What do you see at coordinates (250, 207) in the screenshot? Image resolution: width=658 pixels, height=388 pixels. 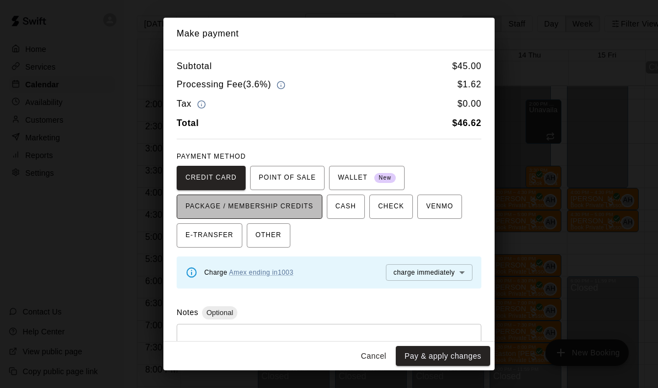 I see `span: PACKAGE / MEMBERSHIP CREDITS` at bounding box center [250, 207].